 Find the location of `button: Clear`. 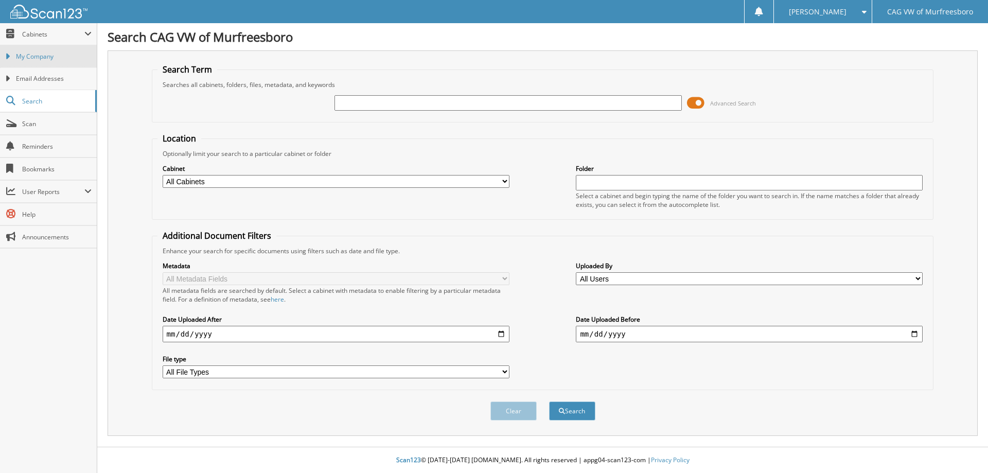

button: Clear is located at coordinates (513, 411).